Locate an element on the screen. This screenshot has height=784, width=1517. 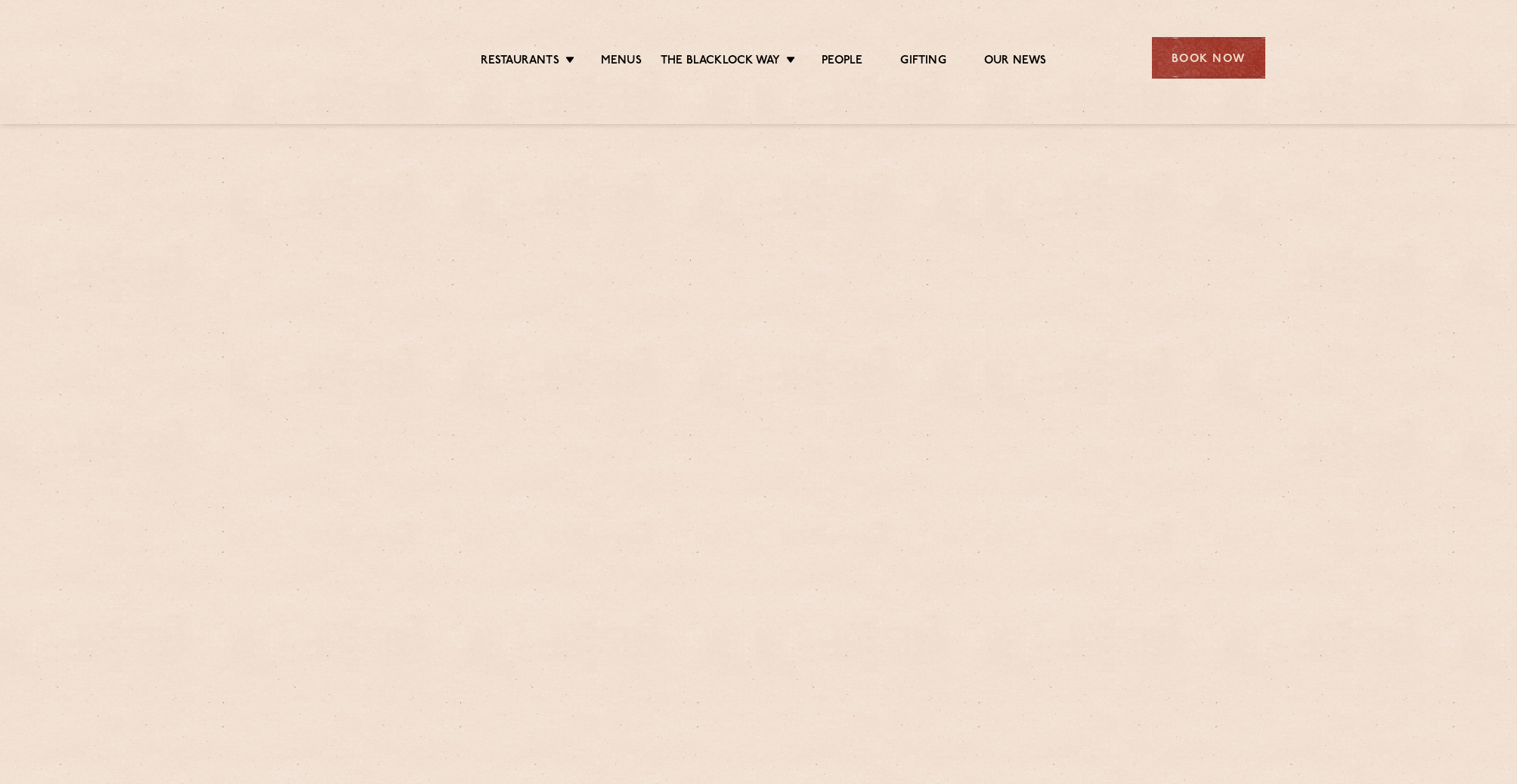
a: Gifting is located at coordinates (923, 62).